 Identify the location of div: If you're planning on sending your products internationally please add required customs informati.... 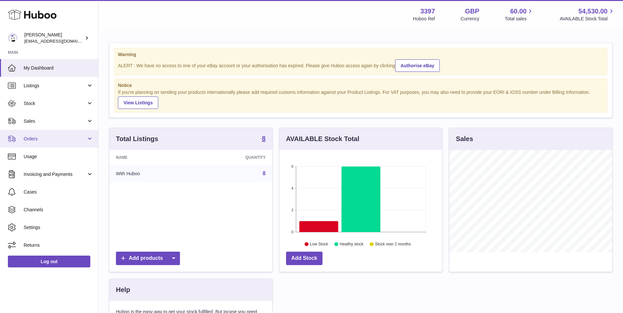
(361, 99).